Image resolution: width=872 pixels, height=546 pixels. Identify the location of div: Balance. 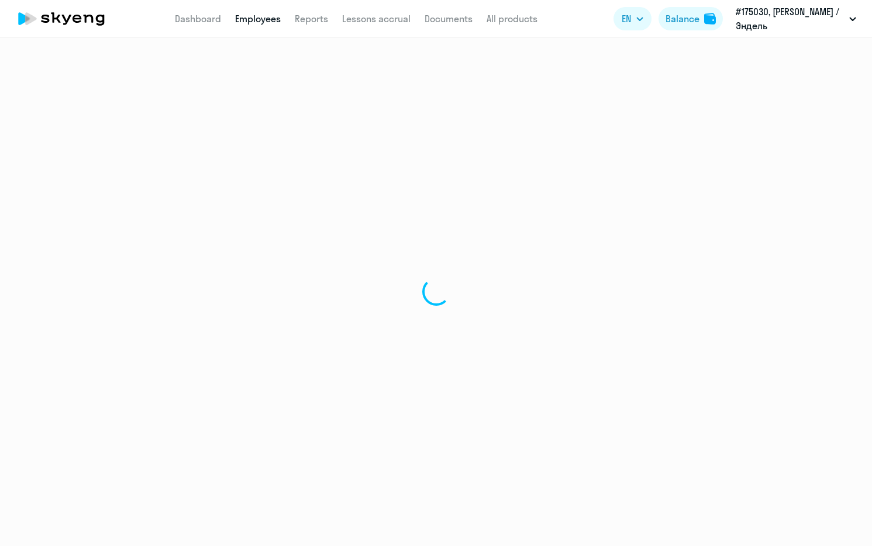
(683, 19).